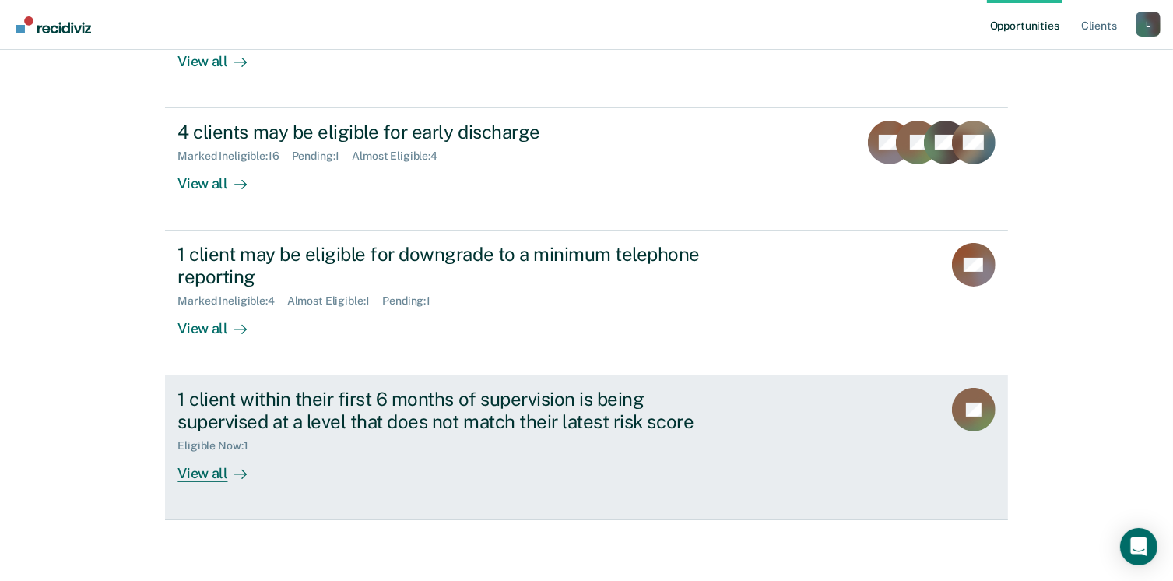  What do you see at coordinates (335, 300) in the screenshot?
I see `div: Almost Eligible : 1` at bounding box center [335, 300].